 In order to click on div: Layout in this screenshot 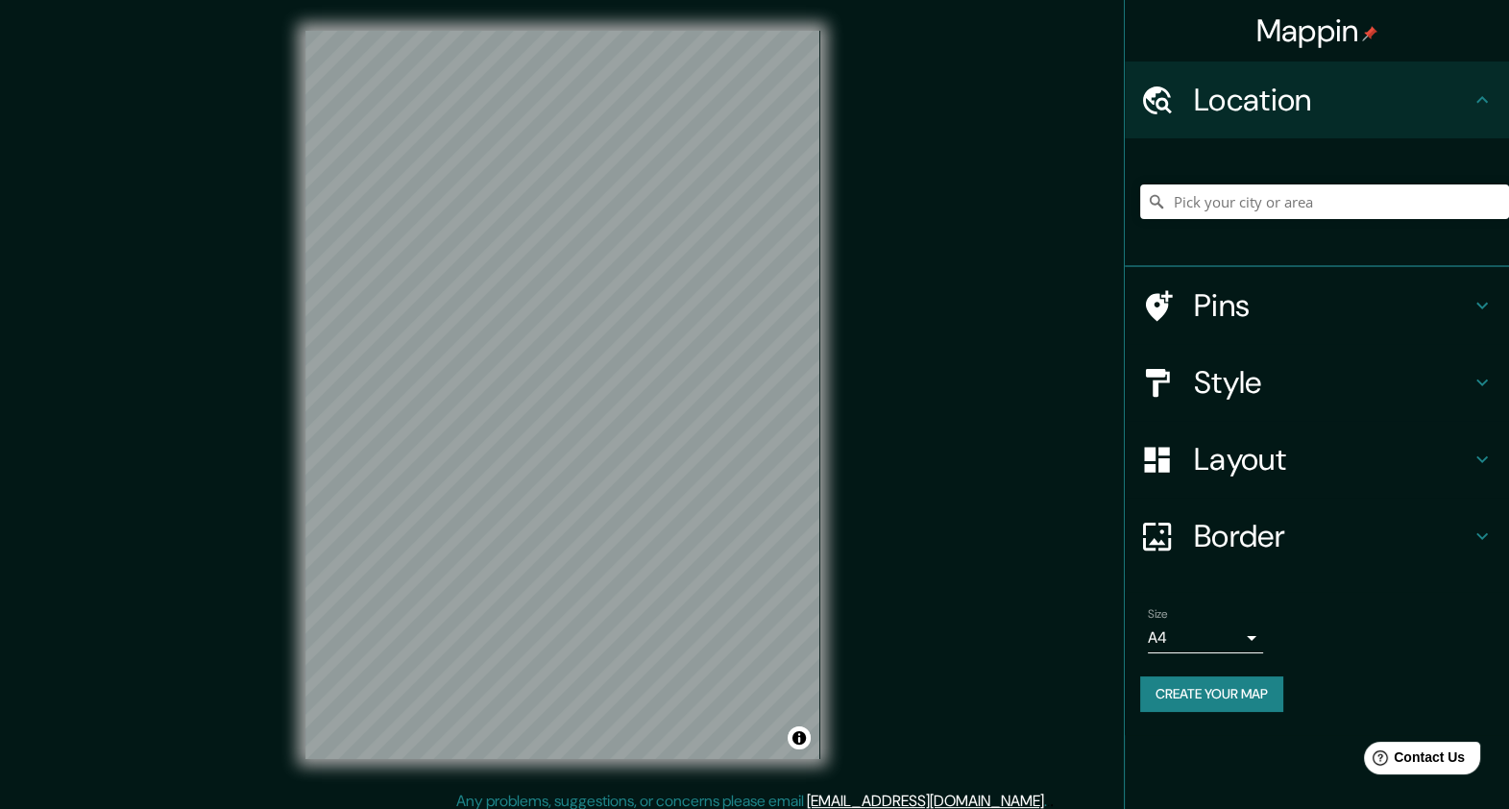, I will do `click(1317, 459)`.